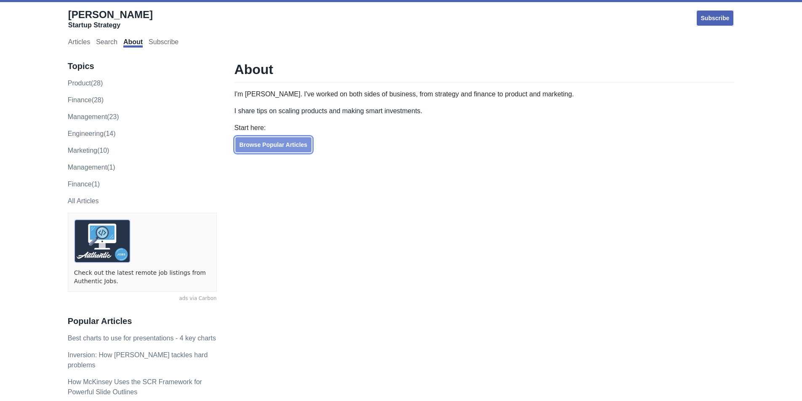  I want to click on div: Startup Strategy, so click(110, 25).